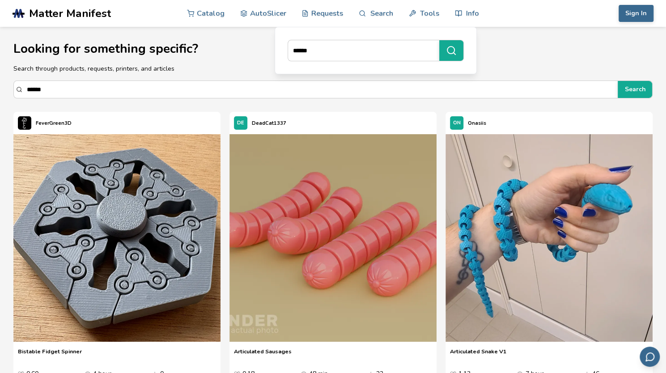 The height and width of the screenshot is (373, 666). What do you see at coordinates (50, 355) in the screenshot?
I see `a: Bistable Fidget Spinner` at bounding box center [50, 355].